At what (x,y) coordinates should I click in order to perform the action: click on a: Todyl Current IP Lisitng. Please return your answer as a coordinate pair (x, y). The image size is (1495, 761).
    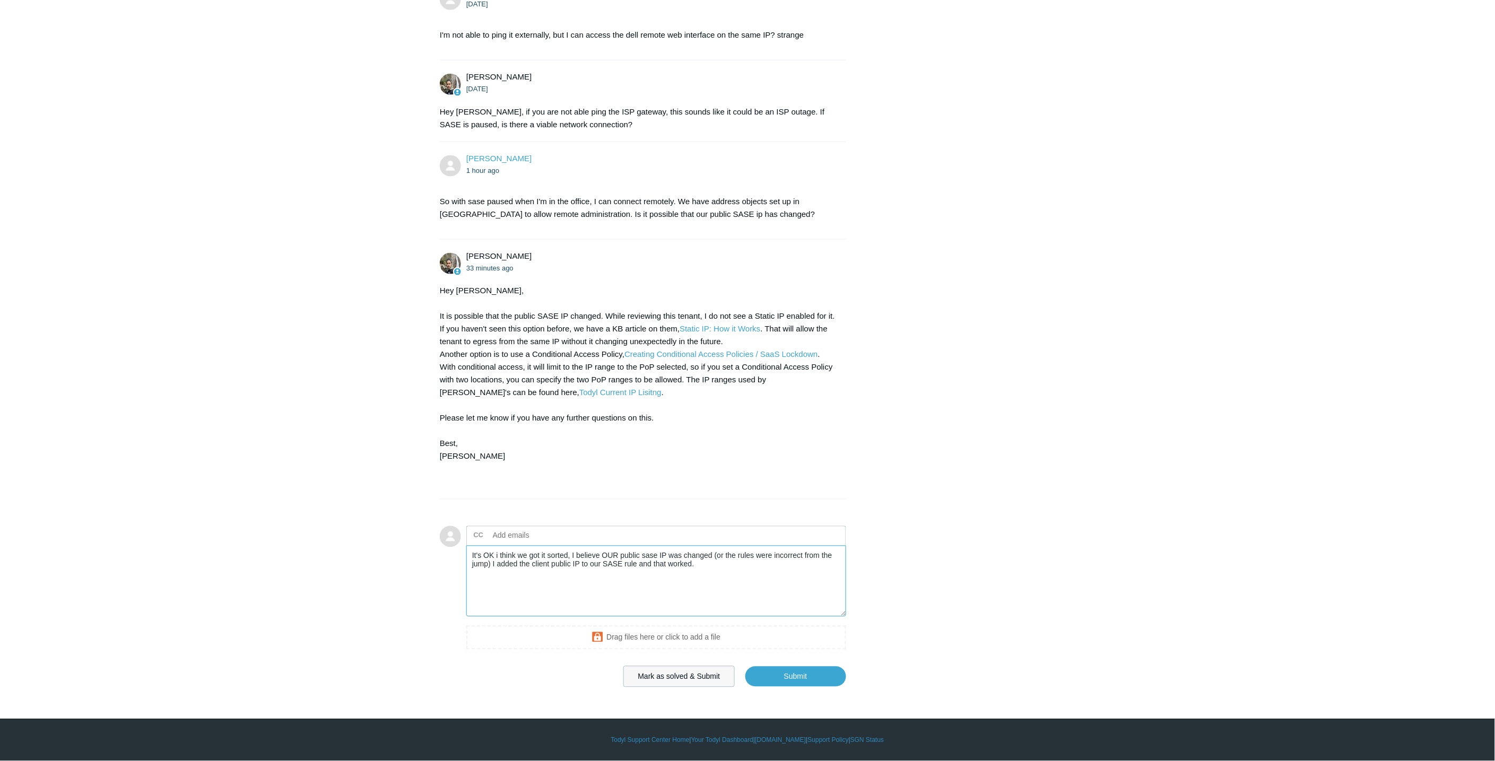
    Looking at the image, I should click on (620, 392).